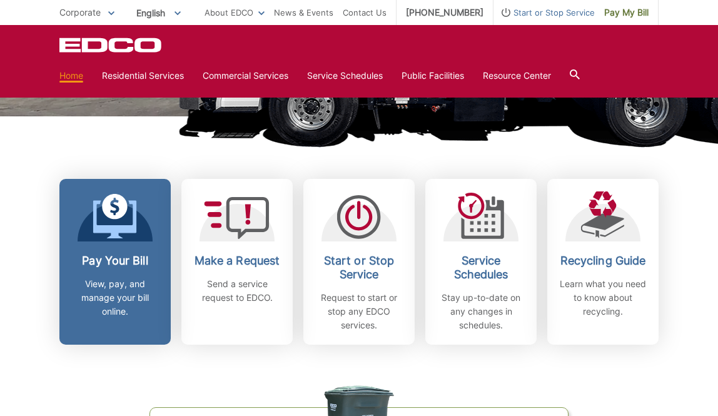  Describe the element at coordinates (115, 261) in the screenshot. I see `a: Pay Your Bill View, pay, and manage your bill online.` at that location.